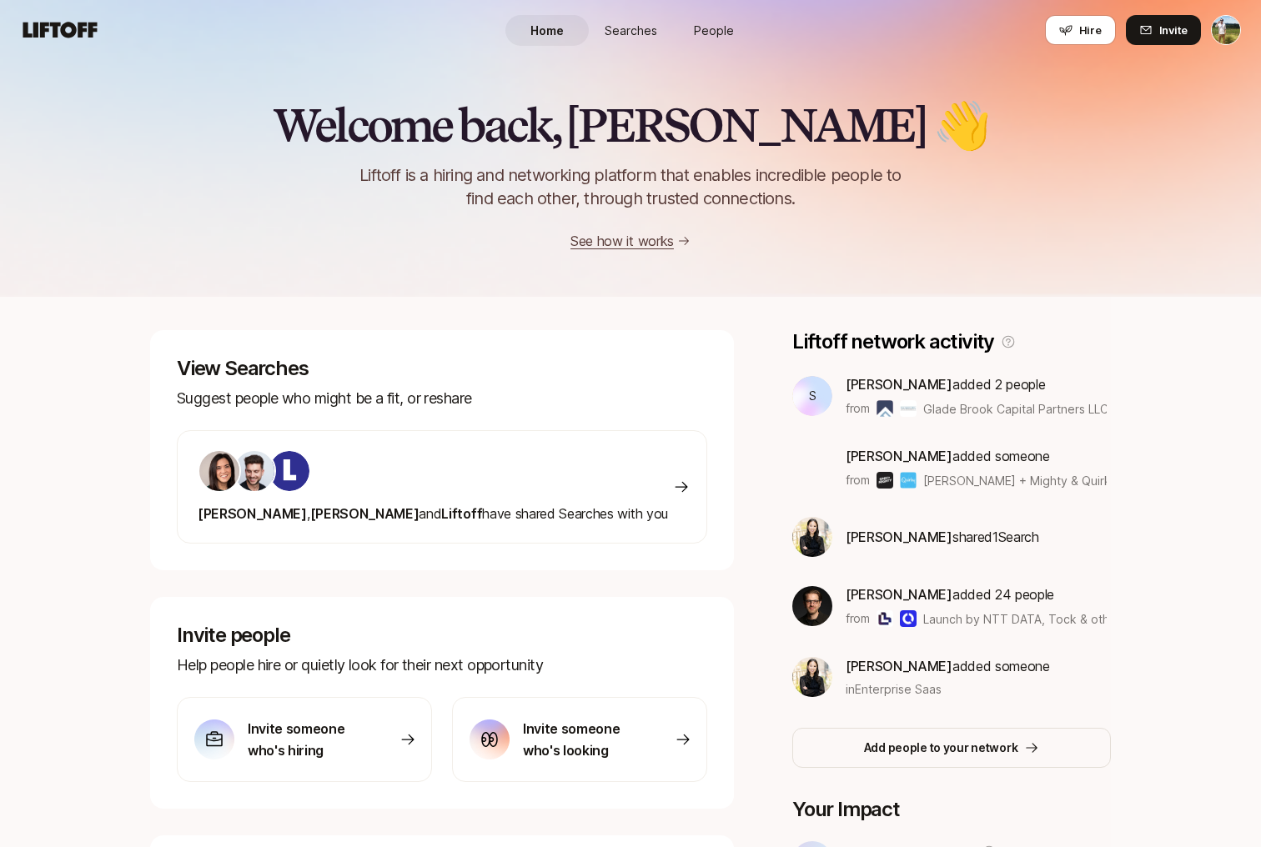 The image size is (1261, 847). What do you see at coordinates (289, 471) in the screenshot?
I see `img: ACg8ocKIuO9-sklR2KvA8ZVJz4iZ_g9wtBiQREC3t8A94l4CTg=s160-c` at bounding box center [289, 471].